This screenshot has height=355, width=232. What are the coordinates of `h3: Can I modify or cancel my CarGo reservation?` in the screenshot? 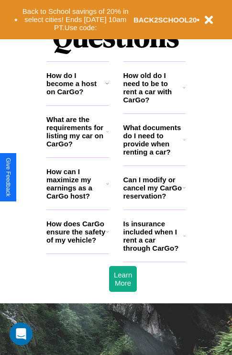 It's located at (153, 188).